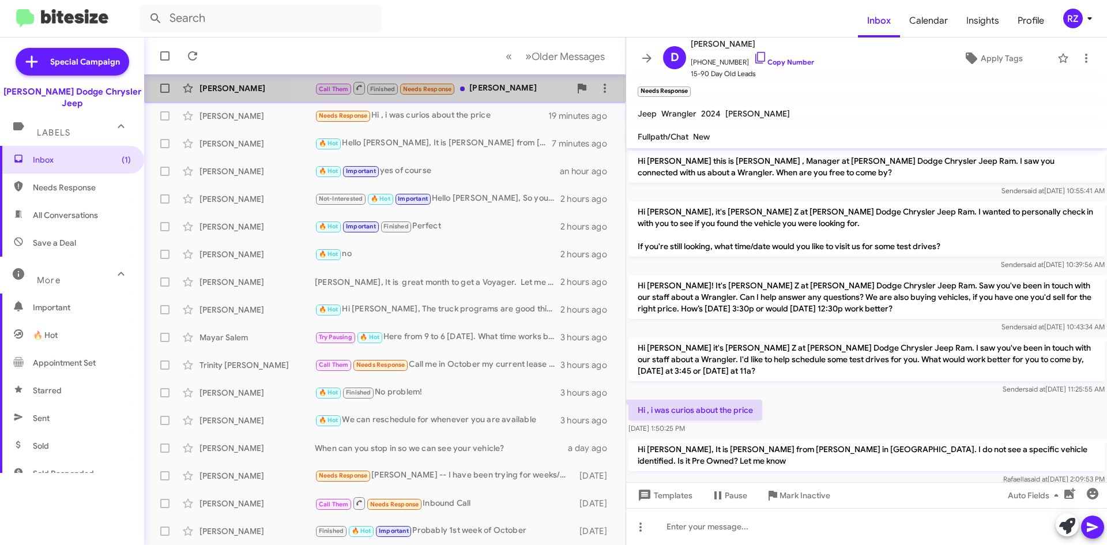  What do you see at coordinates (1001, 58) in the screenshot?
I see `span: Apply Tags` at bounding box center [1001, 58].